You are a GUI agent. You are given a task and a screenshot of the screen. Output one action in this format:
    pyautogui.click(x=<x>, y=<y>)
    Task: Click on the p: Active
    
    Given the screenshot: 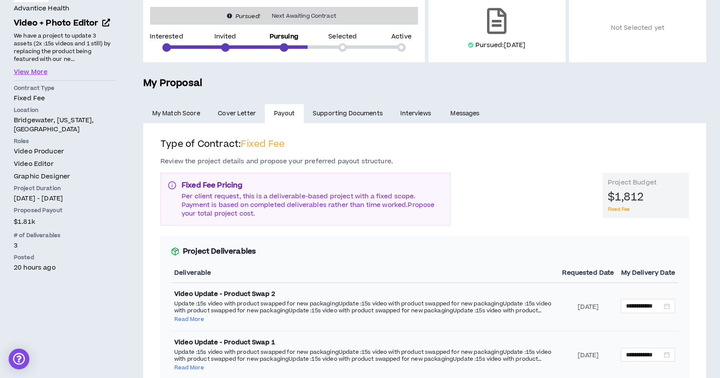 What is the action you would take?
    pyautogui.click(x=401, y=37)
    